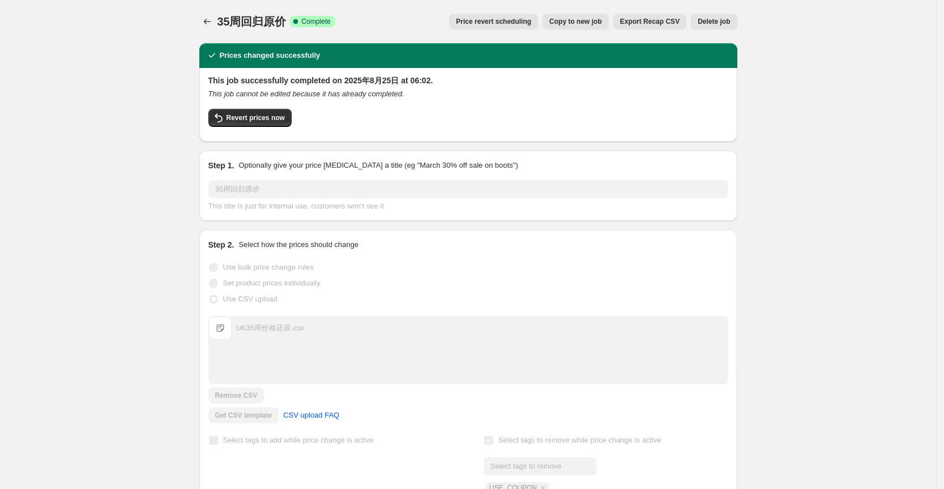  Describe the element at coordinates (540, 466) in the screenshot. I see `input: Select tags to remove` at that location.